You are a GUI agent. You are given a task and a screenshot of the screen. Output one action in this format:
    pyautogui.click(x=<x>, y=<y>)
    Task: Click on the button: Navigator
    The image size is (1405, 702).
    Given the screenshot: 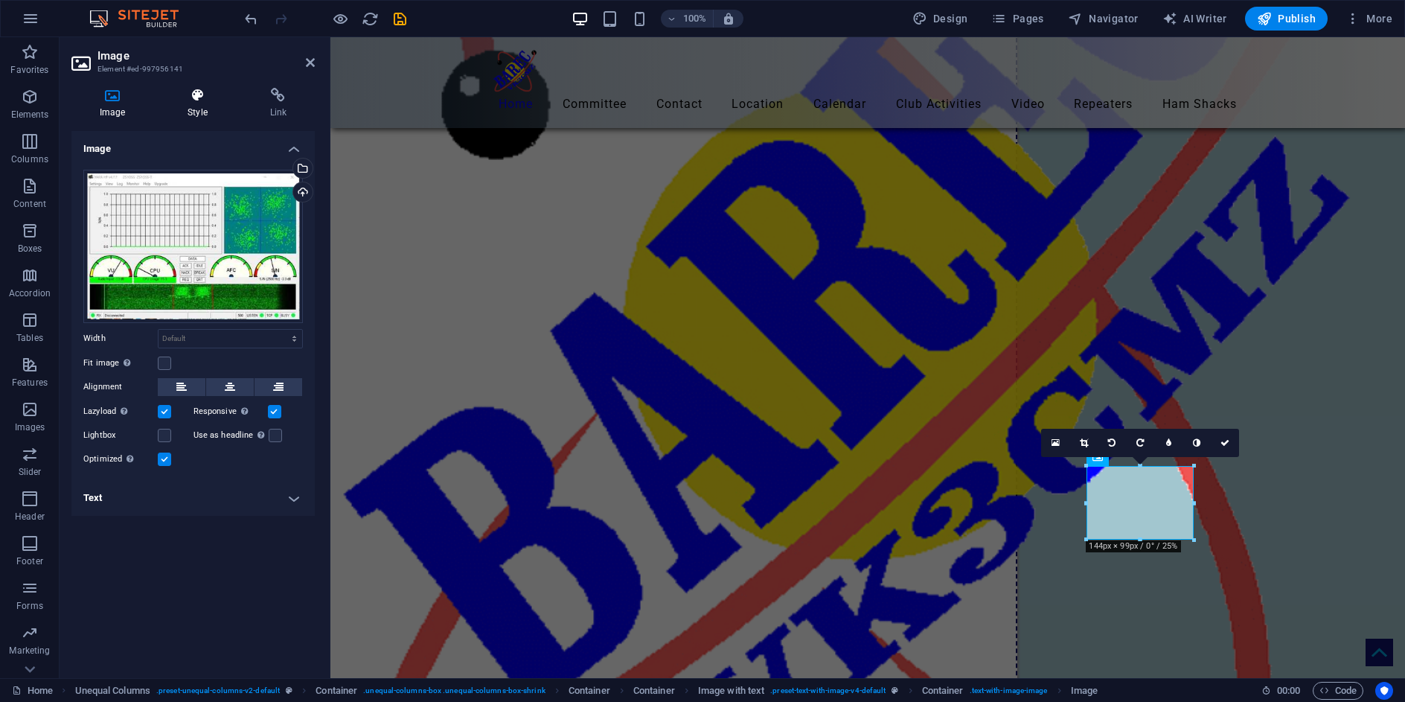 What is the action you would take?
    pyautogui.click(x=1103, y=19)
    